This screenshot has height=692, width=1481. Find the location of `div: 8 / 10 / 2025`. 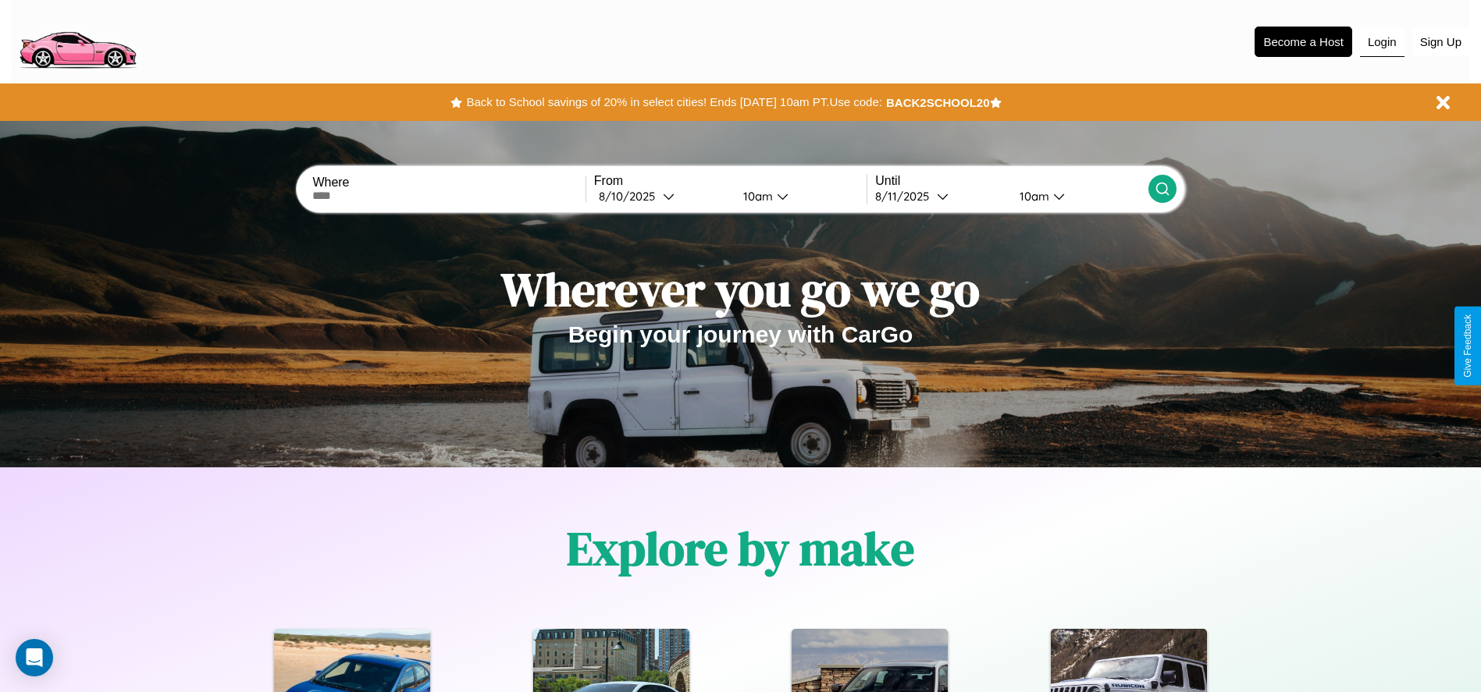

div: 8 / 10 / 2025 is located at coordinates (631, 196).